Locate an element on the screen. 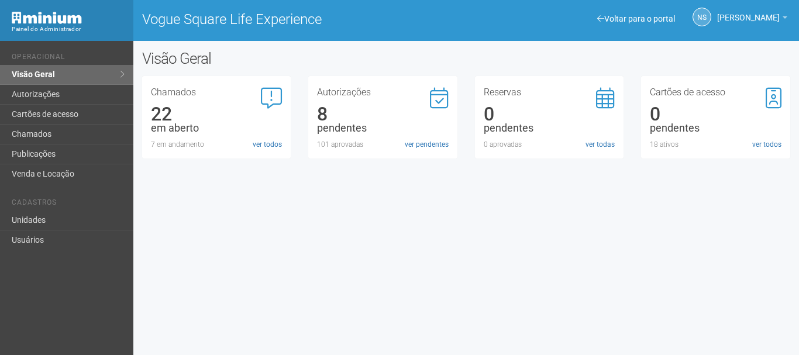 The width and height of the screenshot is (799, 355). img: Minium is located at coordinates (47, 18).